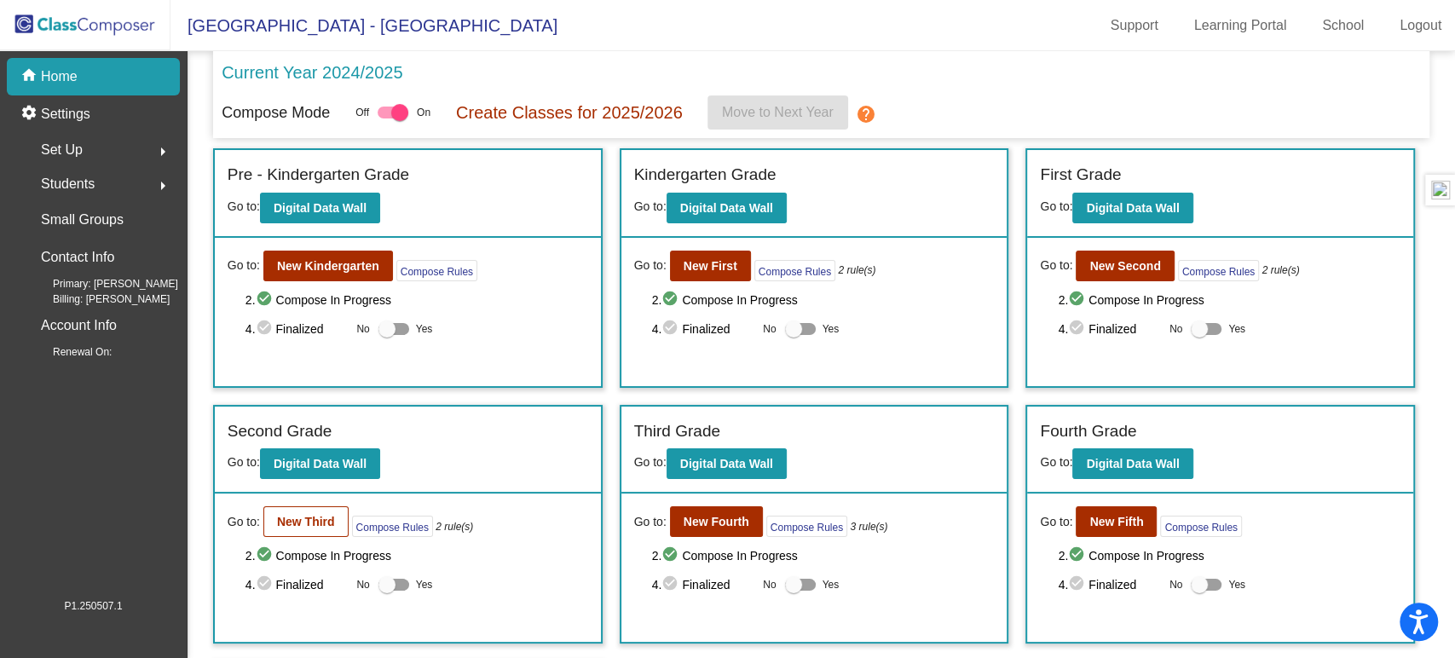 The width and height of the screenshot is (1455, 658). What do you see at coordinates (424, 113) in the screenshot?
I see `span: On` at bounding box center [424, 113].